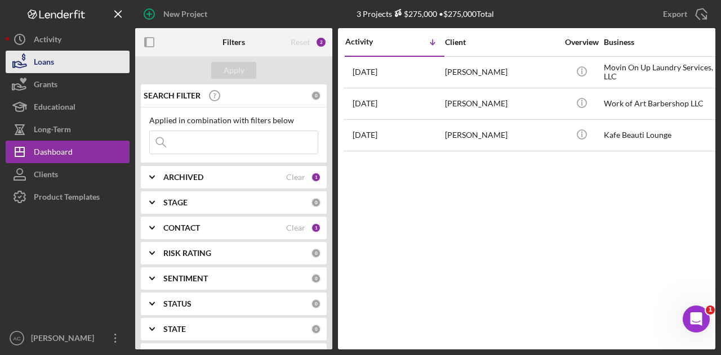 The width and height of the screenshot is (721, 355). I want to click on button: Apply, so click(234, 70).